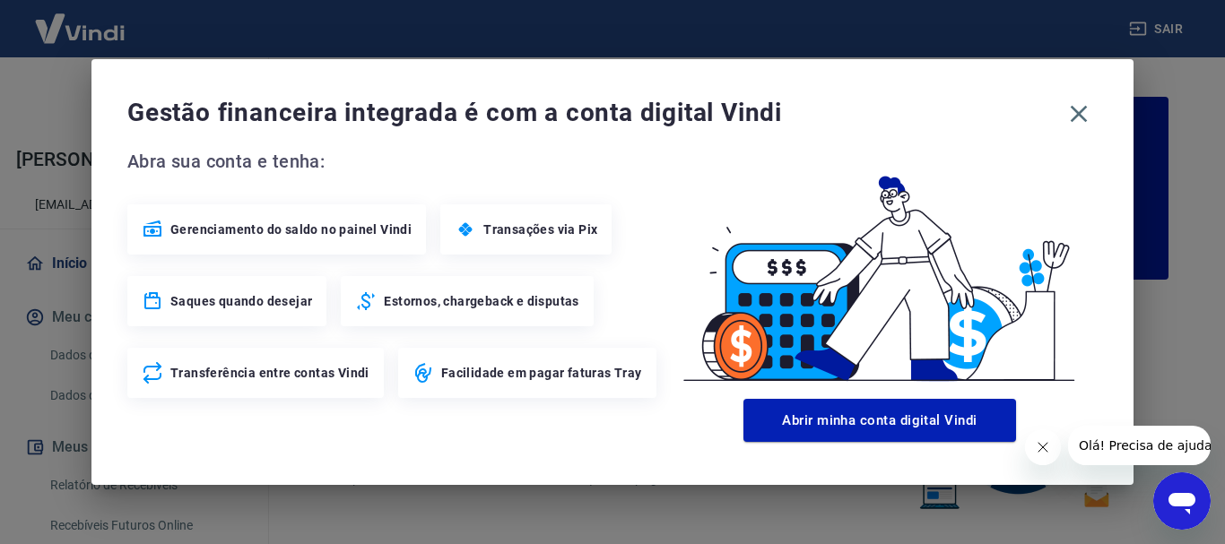 The height and width of the screenshot is (544, 1225). What do you see at coordinates (291, 230) in the screenshot?
I see `span: Gerenciamento do saldo no painel Vindi` at bounding box center [291, 230].